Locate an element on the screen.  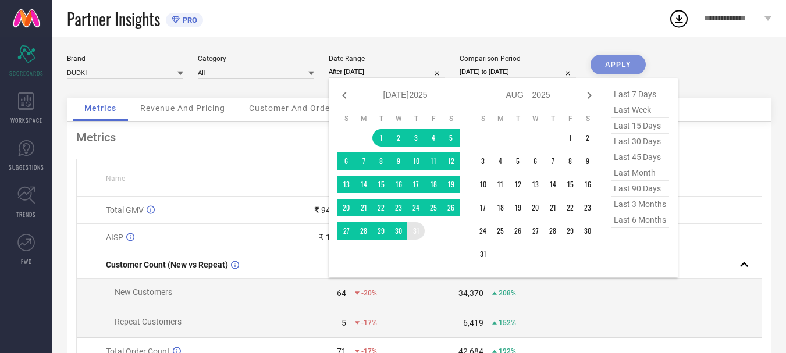
td: Mon Aug 18 2025 is located at coordinates (500, 208).